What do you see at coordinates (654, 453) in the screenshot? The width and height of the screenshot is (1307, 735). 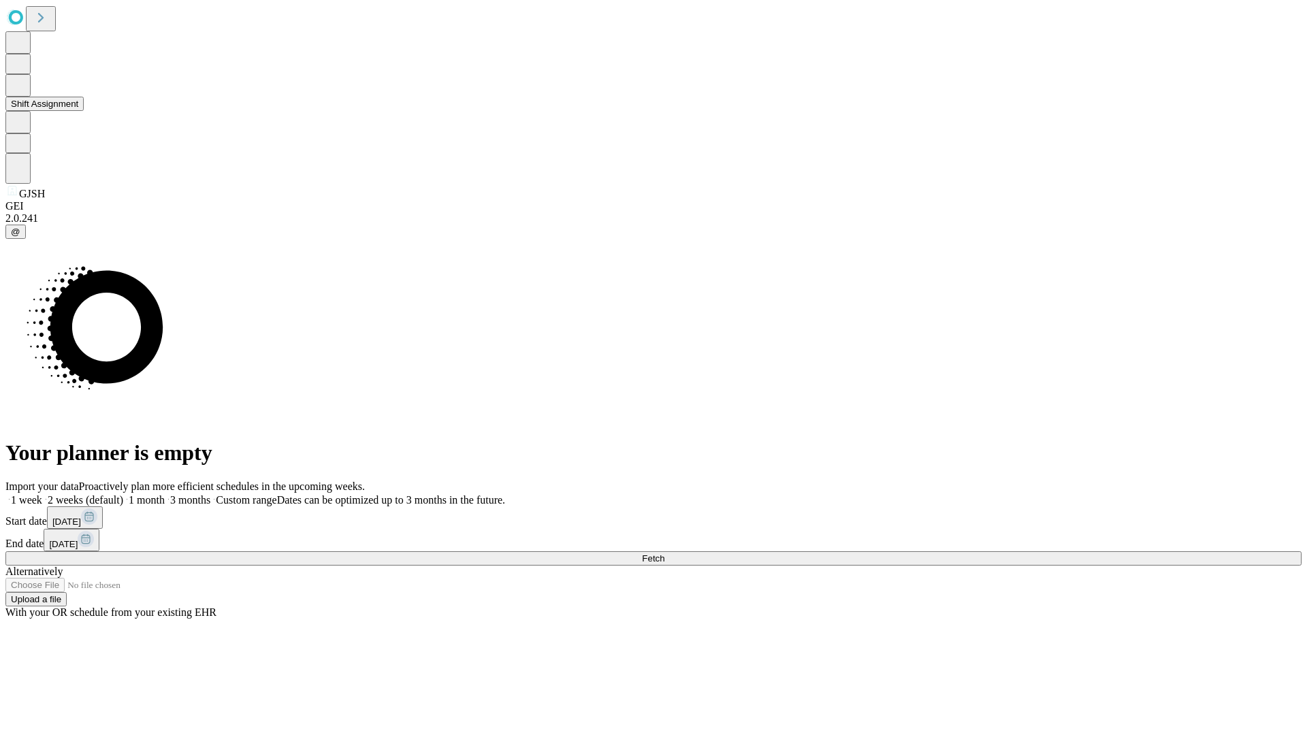 I see `h1: Your planner is empty` at bounding box center [654, 453].